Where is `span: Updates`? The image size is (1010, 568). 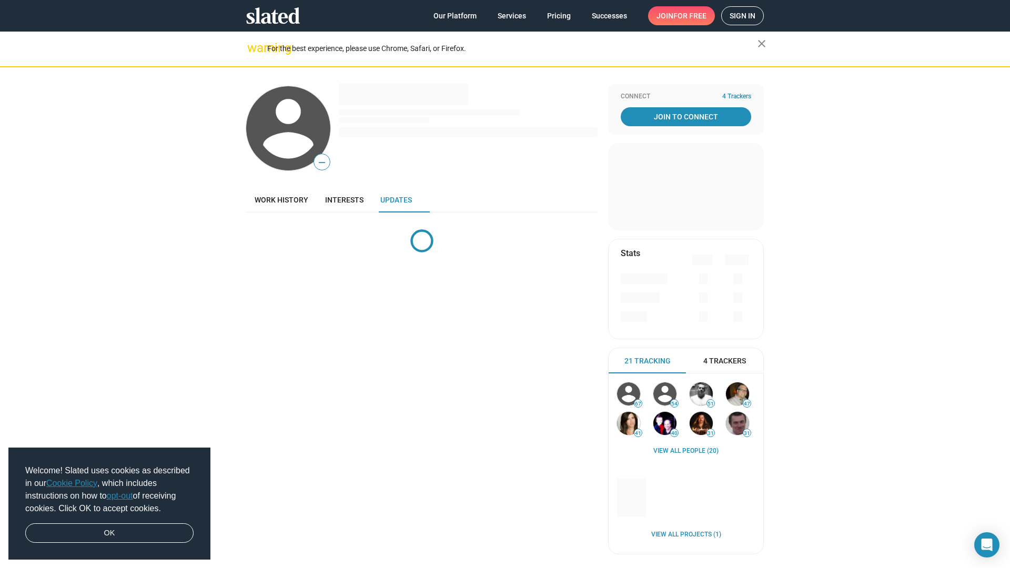 span: Updates is located at coordinates (396, 200).